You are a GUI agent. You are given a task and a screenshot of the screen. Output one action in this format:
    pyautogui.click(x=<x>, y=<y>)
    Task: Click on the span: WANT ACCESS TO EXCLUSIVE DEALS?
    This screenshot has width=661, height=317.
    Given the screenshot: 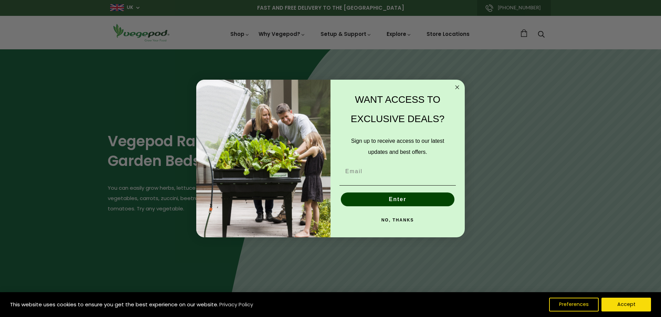 What is the action you would take?
    pyautogui.click(x=398, y=109)
    